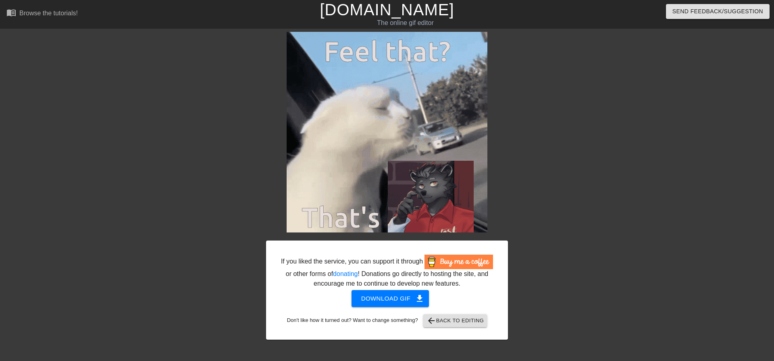  I want to click on span: arrow_back, so click(432, 321).